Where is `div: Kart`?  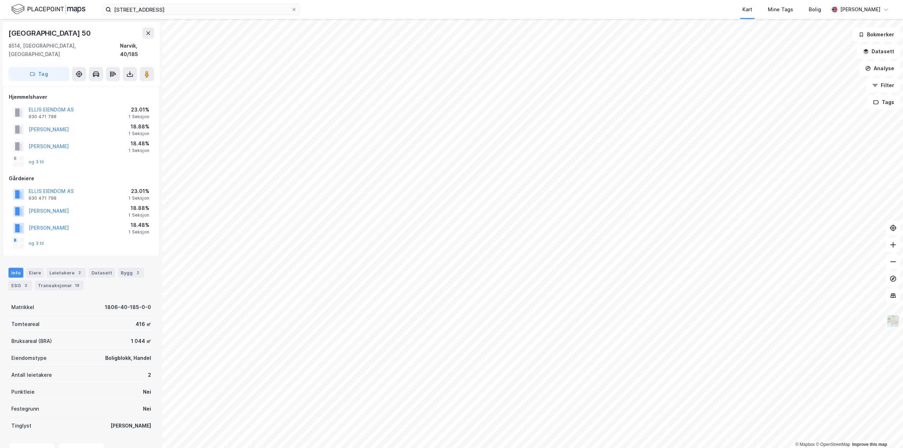
div: Kart is located at coordinates (747, 10).